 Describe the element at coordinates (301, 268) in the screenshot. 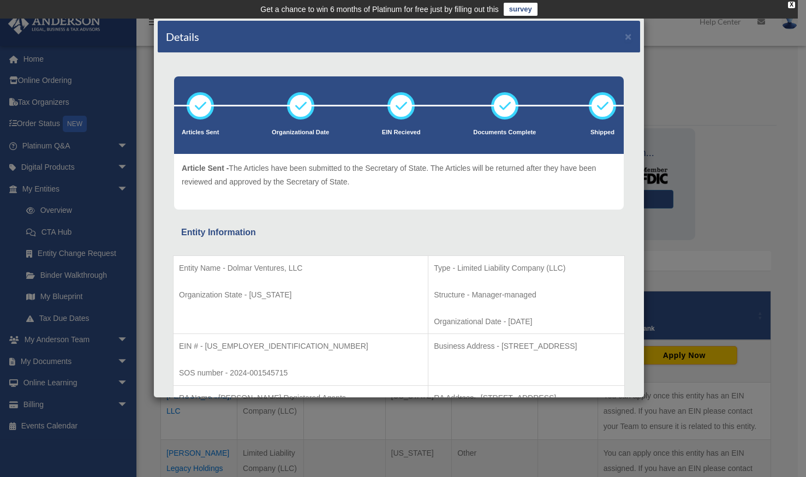

I see `p: Entity Name - Dolmar Ventures, LLC` at that location.